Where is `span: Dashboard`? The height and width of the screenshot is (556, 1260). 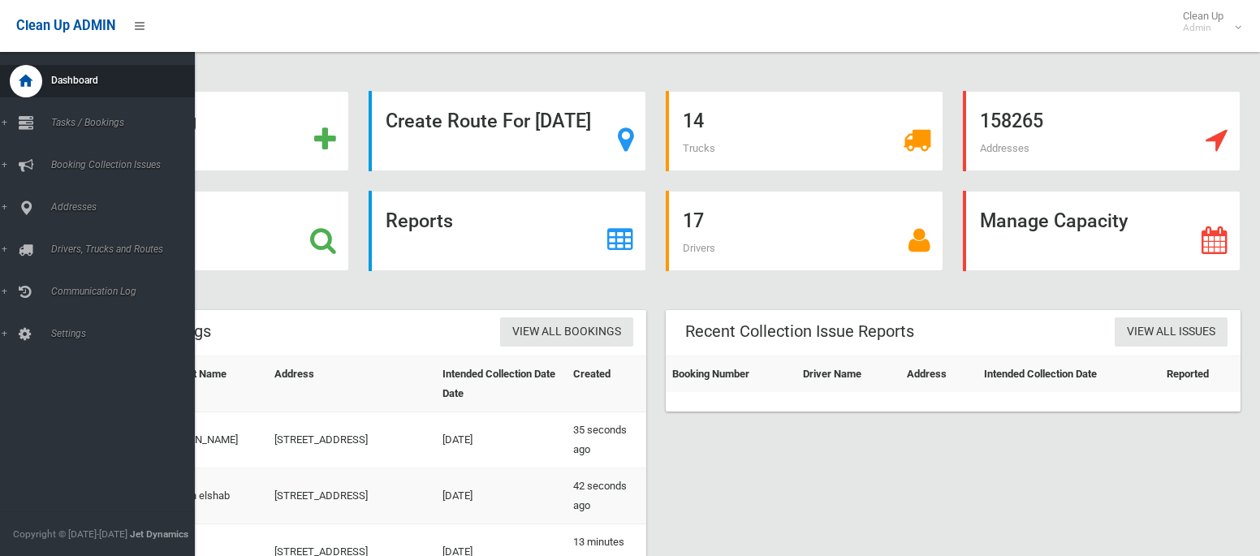 span: Dashboard is located at coordinates (120, 80).